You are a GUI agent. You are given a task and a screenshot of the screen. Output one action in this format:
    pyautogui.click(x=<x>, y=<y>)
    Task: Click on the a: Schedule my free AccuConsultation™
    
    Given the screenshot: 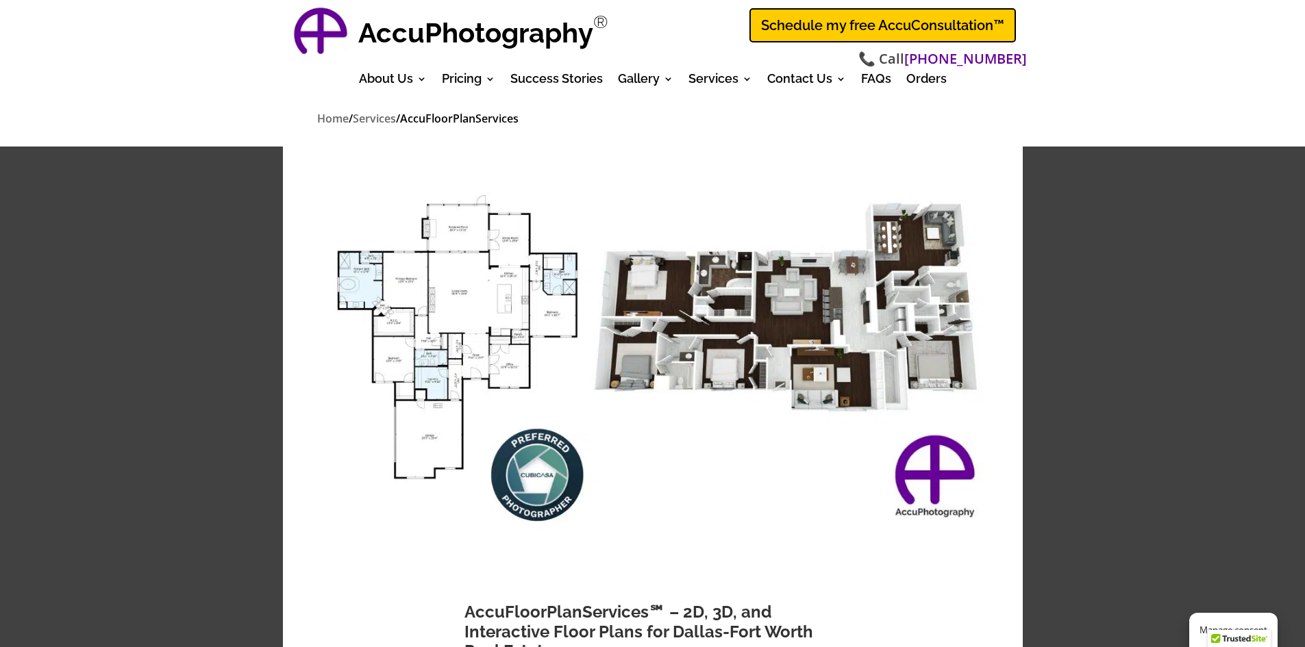 What is the action you would take?
    pyautogui.click(x=882, y=25)
    